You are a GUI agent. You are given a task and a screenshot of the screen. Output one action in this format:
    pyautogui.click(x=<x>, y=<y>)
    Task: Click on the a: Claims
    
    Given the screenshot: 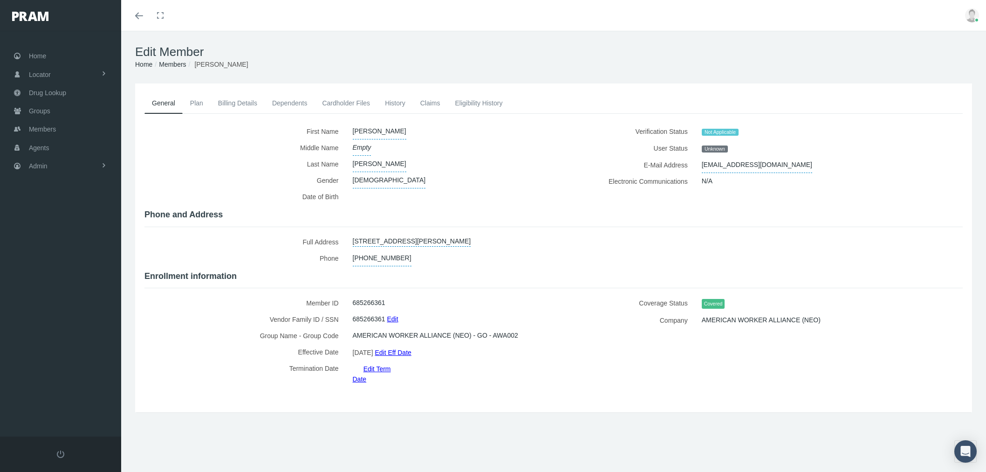 What is the action you would take?
    pyautogui.click(x=430, y=103)
    